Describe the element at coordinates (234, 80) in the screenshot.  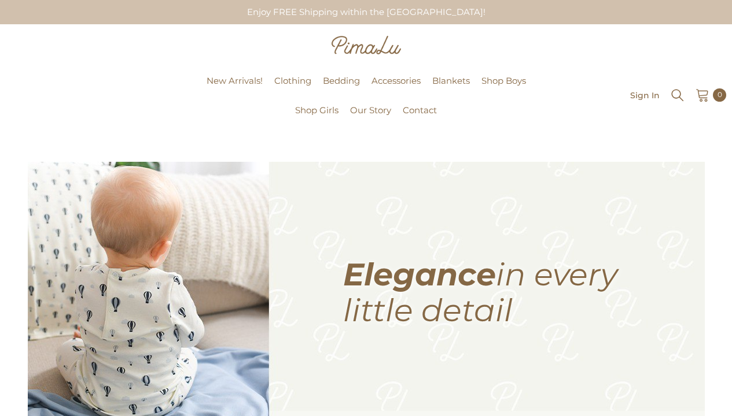
I see `span: New Arrivals!` at that location.